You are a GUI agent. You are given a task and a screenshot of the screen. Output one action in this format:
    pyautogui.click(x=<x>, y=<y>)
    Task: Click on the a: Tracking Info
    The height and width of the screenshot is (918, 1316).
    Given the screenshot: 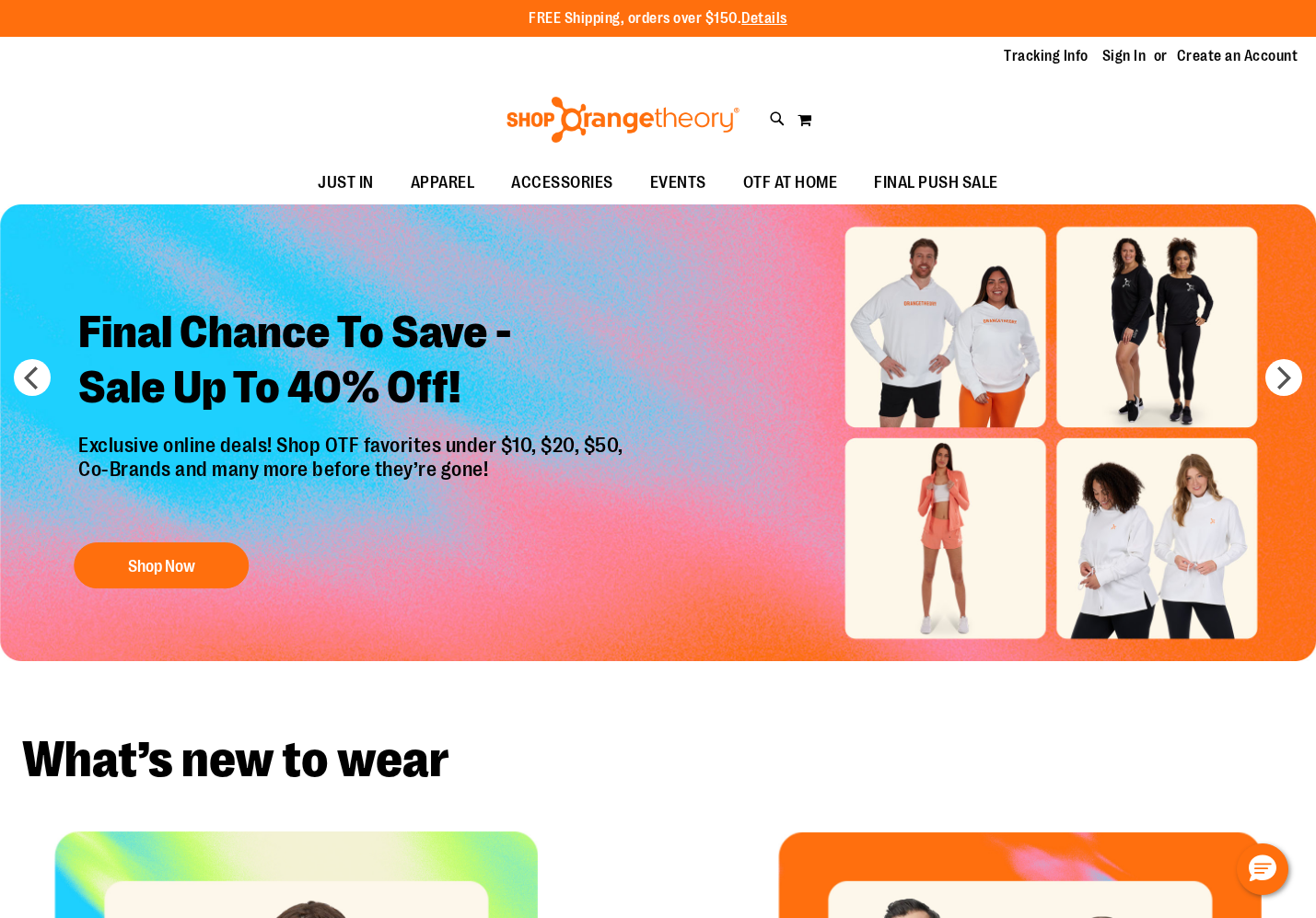 What is the action you would take?
    pyautogui.click(x=1046, y=56)
    